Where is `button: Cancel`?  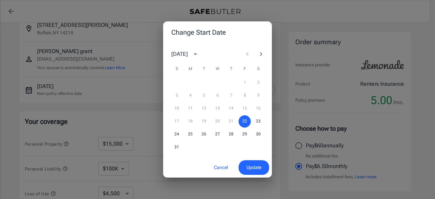 button: Cancel is located at coordinates (221, 167).